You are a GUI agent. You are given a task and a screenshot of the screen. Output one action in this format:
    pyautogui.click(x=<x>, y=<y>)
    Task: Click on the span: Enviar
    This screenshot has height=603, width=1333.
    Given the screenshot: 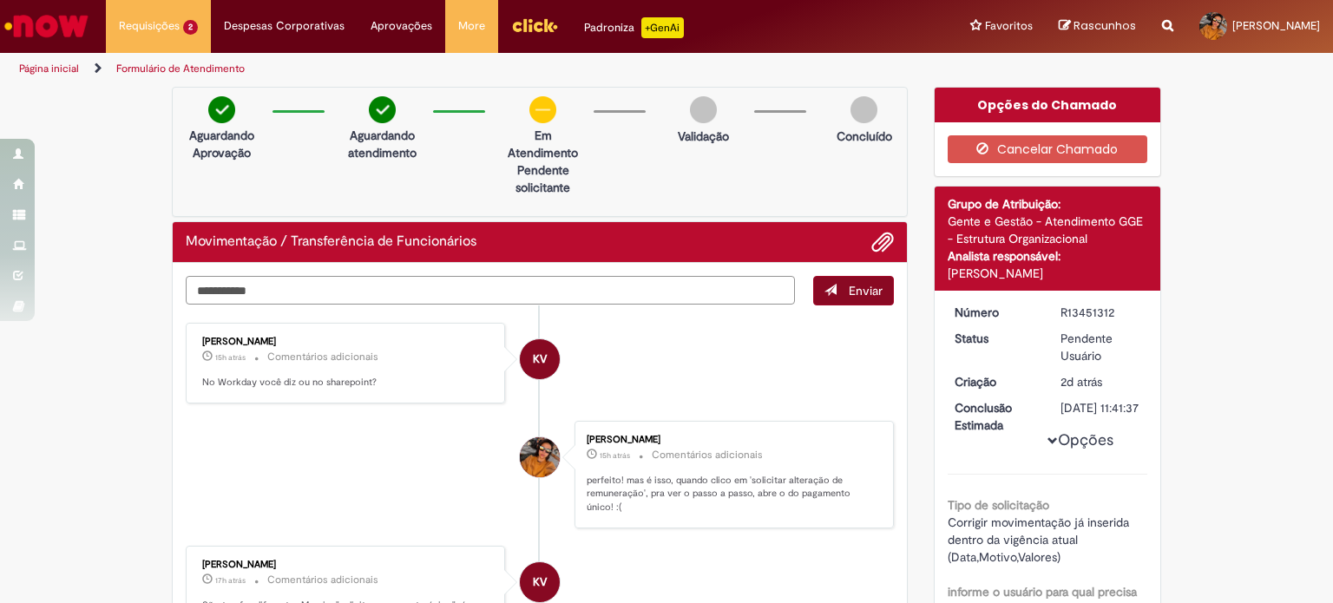 What is the action you would take?
    pyautogui.click(x=865, y=291)
    